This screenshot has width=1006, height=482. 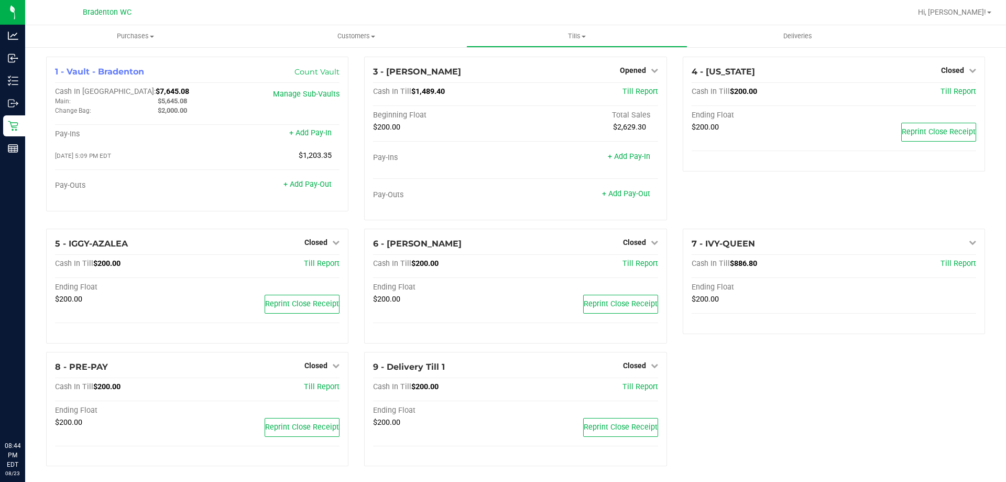 What do you see at coordinates (13, 58) in the screenshot?
I see `inline-svg: Inbound` at bounding box center [13, 58].